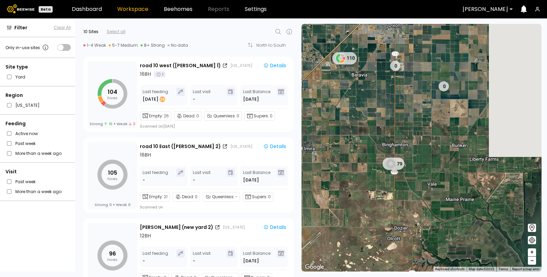 The image size is (547, 277). I want to click on a: Workspace, so click(133, 9).